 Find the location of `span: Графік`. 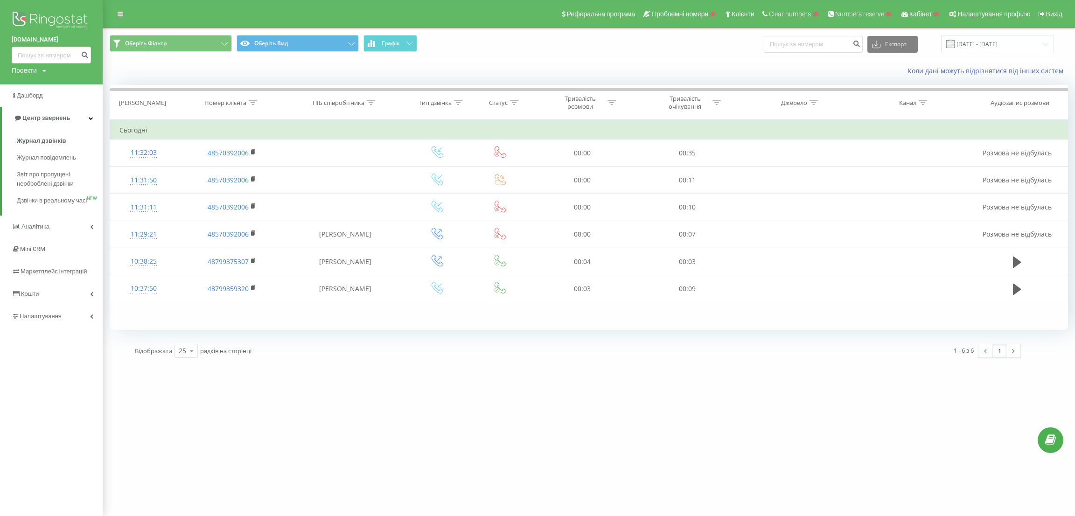

span: Графік is located at coordinates (390, 43).